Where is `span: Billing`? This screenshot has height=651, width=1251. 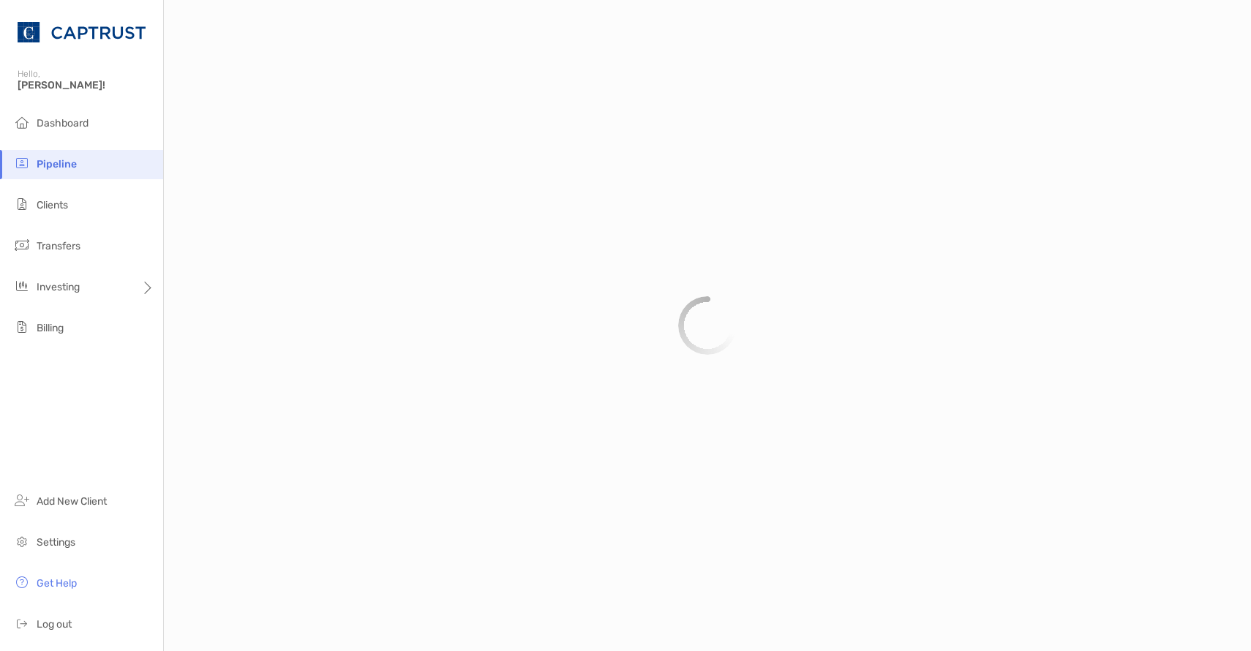
span: Billing is located at coordinates (50, 328).